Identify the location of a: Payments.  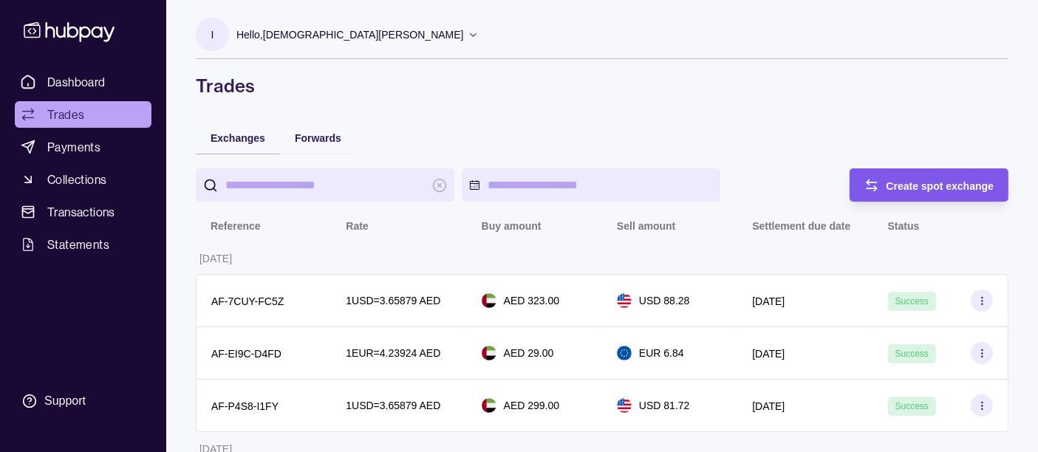
(83, 147).